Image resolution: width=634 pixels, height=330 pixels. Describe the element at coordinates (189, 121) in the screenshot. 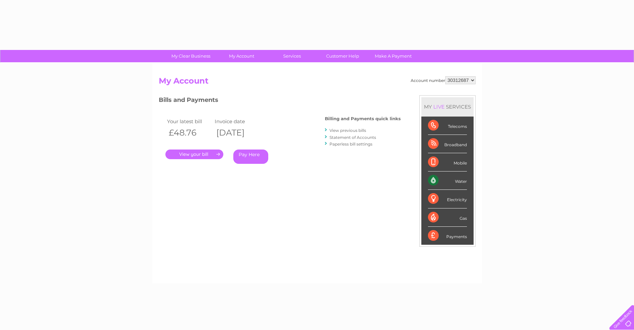

I see `td: Your latest bill` at that location.